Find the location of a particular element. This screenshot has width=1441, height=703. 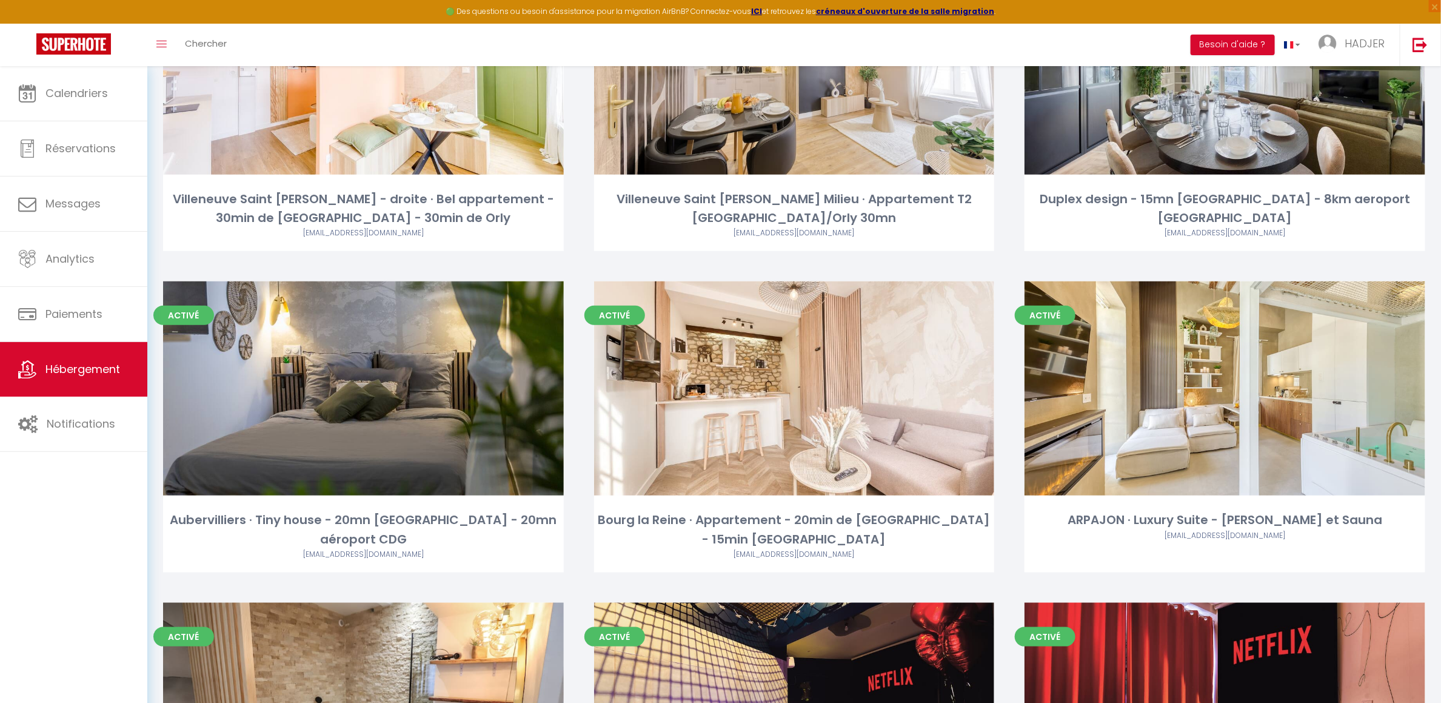

img: Super Booking is located at coordinates (73, 44).